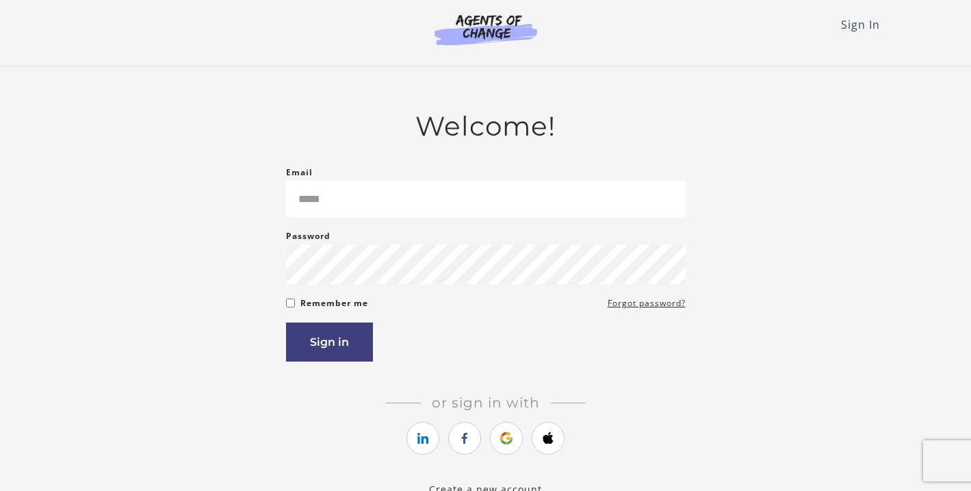 The height and width of the screenshot is (491, 971). Describe the element at coordinates (486, 402) in the screenshot. I see `span: Or sign in with` at that location.